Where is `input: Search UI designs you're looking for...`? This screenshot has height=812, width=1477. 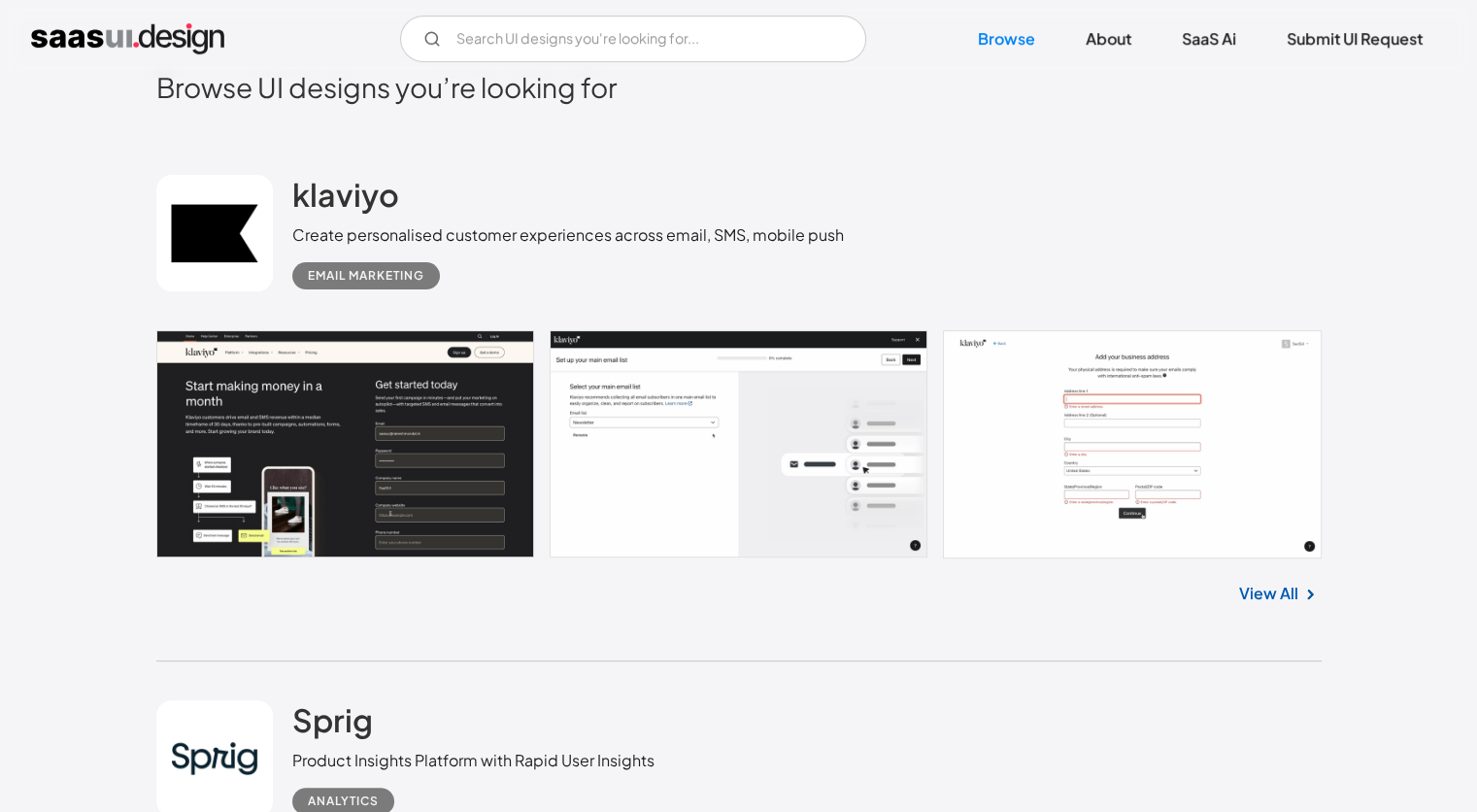
input: Search UI designs you're looking for... is located at coordinates (633, 38).